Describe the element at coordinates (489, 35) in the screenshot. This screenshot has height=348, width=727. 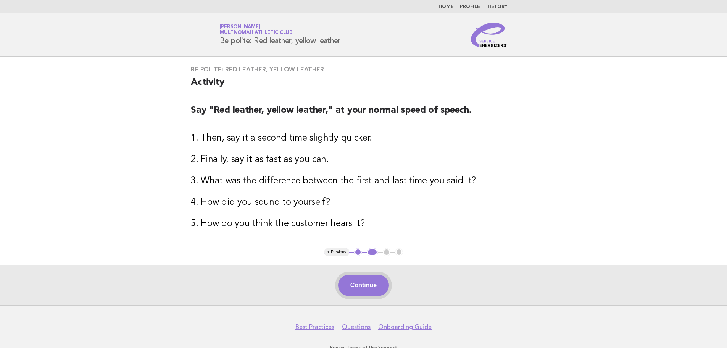
I see `img: Service Energizers` at that location.